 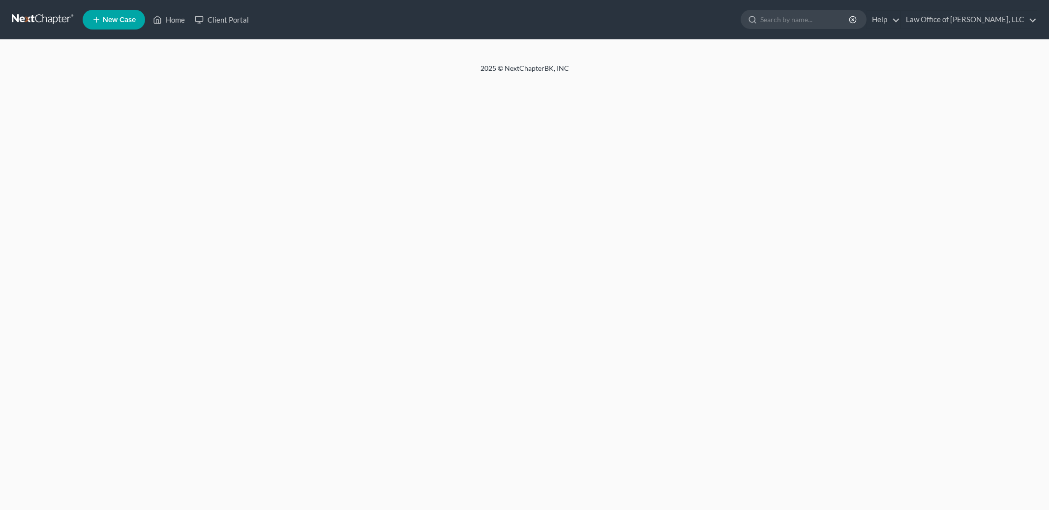 What do you see at coordinates (222, 20) in the screenshot?
I see `a: Client Portal` at bounding box center [222, 20].